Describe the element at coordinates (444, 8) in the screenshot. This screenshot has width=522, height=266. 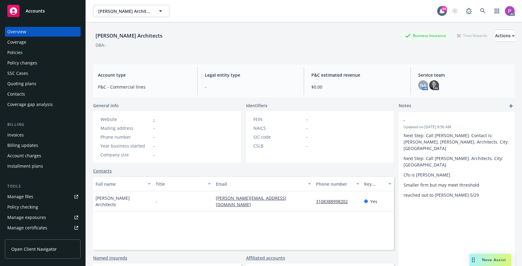
I see `div: 90` at that location.